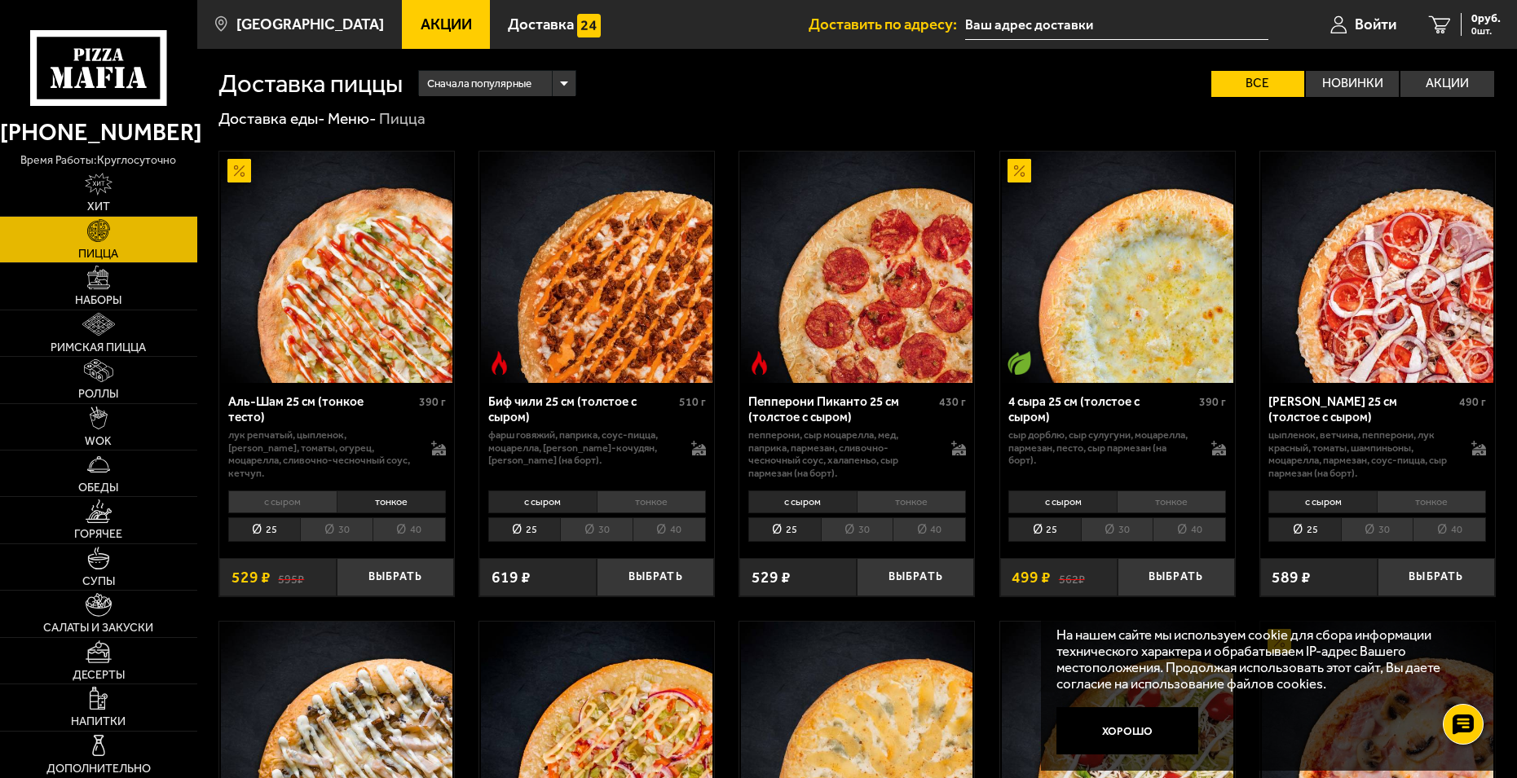  I want to click on a: Острое блюдоПепперони Пиканто 25 см (толстое с сыром), so click(857, 267).